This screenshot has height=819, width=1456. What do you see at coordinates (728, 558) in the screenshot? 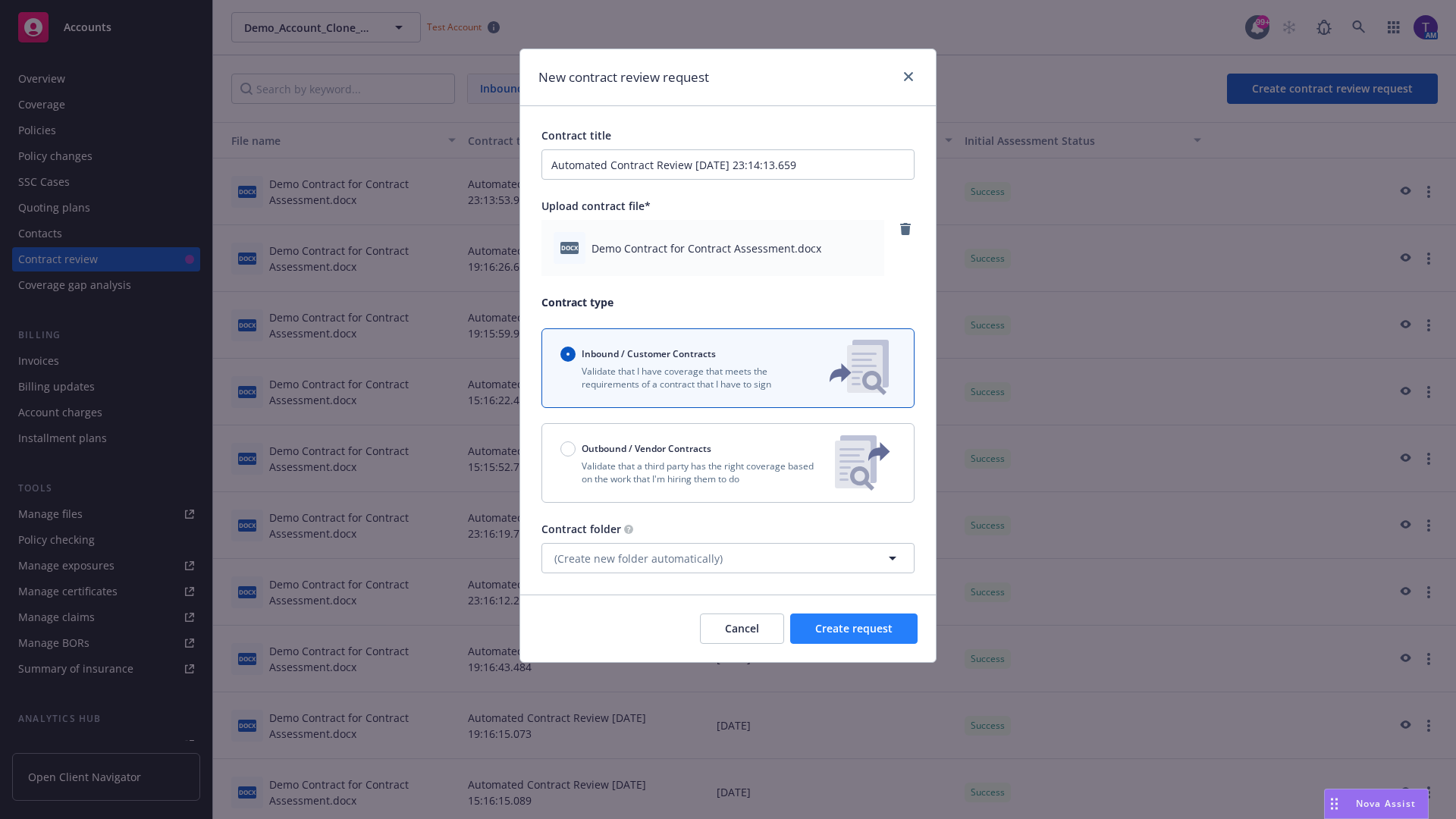
I see `button: (Create new folder automatically)` at bounding box center [728, 558].